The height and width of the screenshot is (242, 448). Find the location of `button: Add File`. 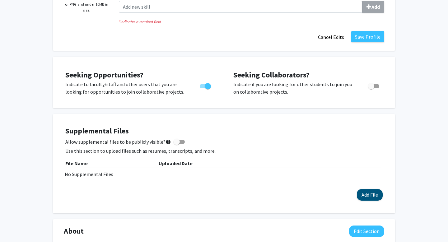

button: Add File is located at coordinates (370, 195).